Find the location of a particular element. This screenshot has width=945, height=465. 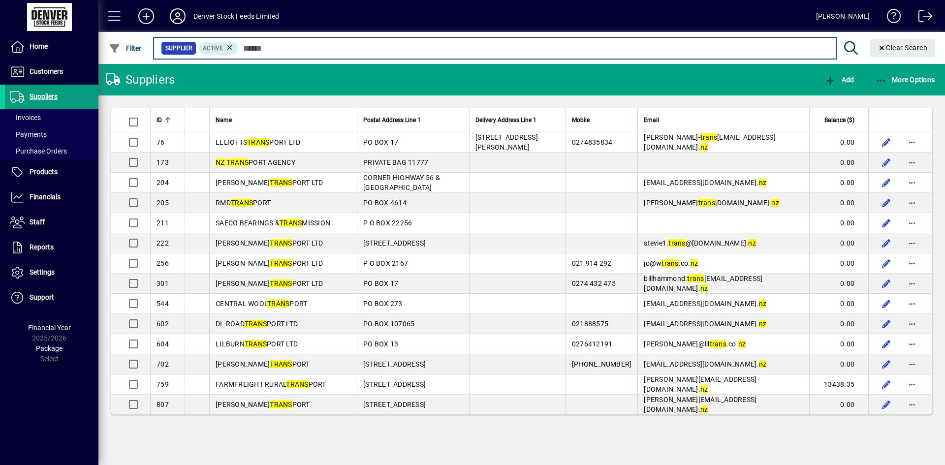

span: Filter is located at coordinates (125, 48).